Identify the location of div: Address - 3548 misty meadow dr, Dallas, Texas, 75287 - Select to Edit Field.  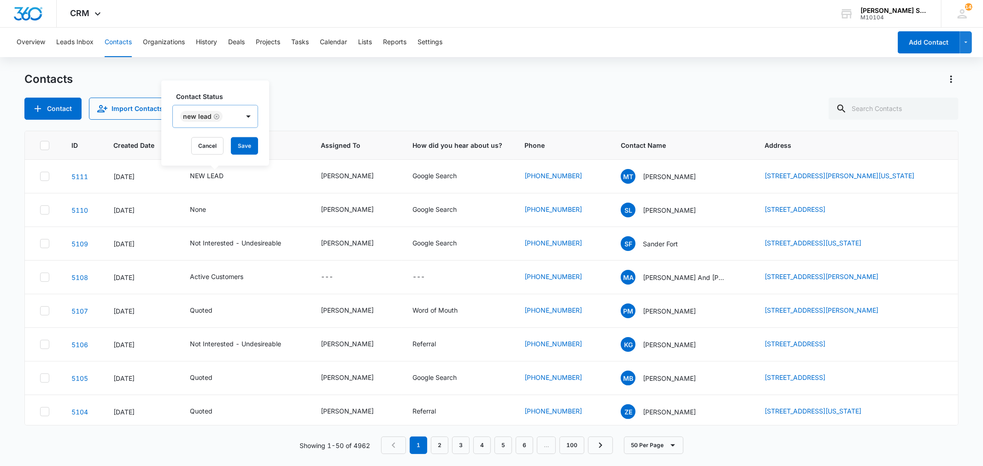
(848, 177).